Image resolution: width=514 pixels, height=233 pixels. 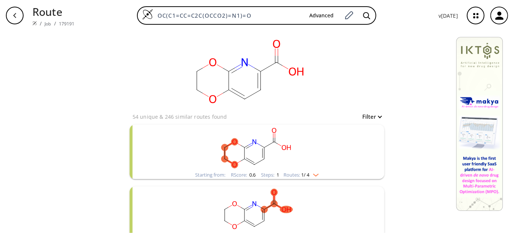 I want to click on div: Starting from:, so click(x=210, y=175).